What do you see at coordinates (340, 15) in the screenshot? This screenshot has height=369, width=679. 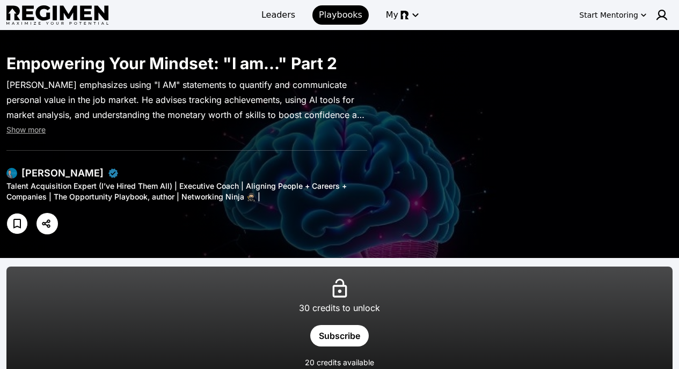 I see `span: Playbooks` at bounding box center [340, 15].